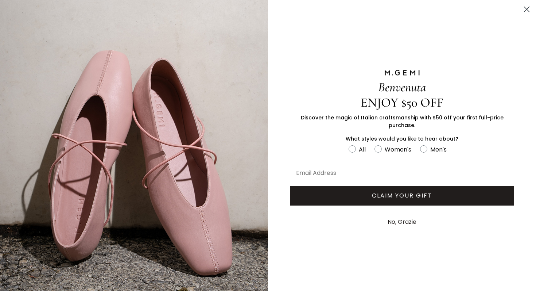 This screenshot has width=536, height=291. I want to click on div: Women's, so click(398, 149).